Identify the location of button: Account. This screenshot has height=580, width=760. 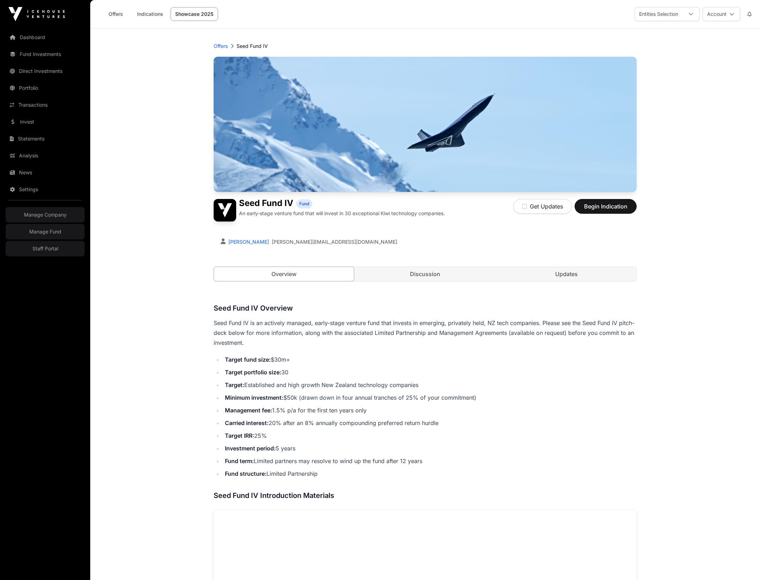
(721, 14).